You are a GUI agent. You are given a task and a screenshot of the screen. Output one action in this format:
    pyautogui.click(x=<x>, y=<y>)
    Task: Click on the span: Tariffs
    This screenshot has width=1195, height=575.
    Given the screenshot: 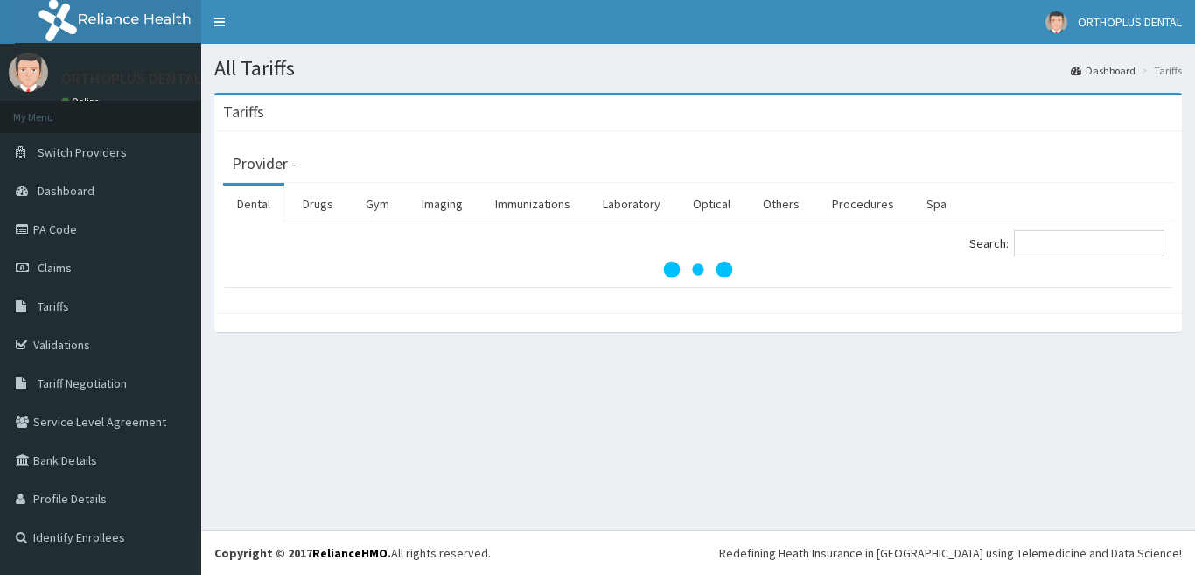 What is the action you would take?
    pyautogui.click(x=53, y=306)
    